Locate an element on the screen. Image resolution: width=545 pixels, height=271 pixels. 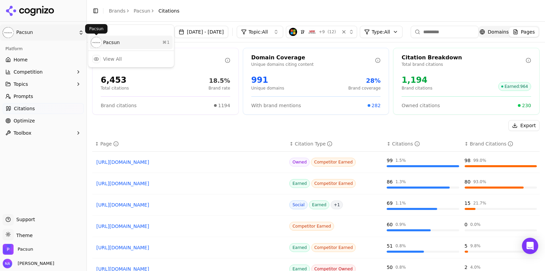
img: Pacsun is located at coordinates (96, 42).